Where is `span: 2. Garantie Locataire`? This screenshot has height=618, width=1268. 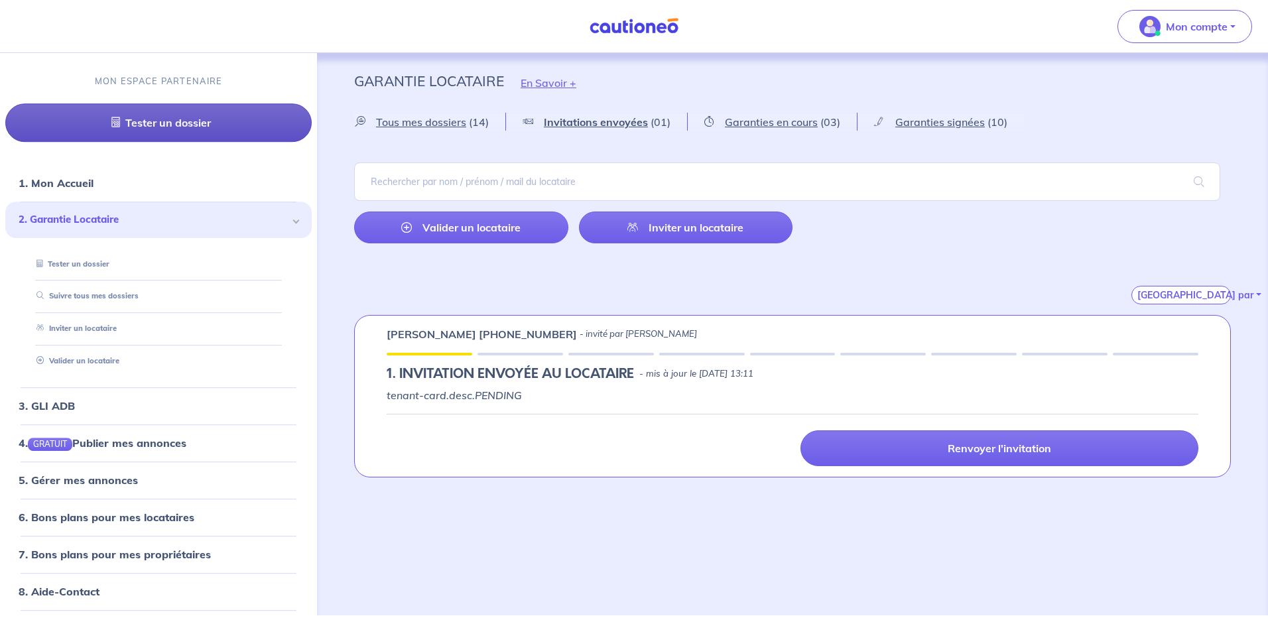 span: 2. Garantie Locataire is located at coordinates (153, 220).